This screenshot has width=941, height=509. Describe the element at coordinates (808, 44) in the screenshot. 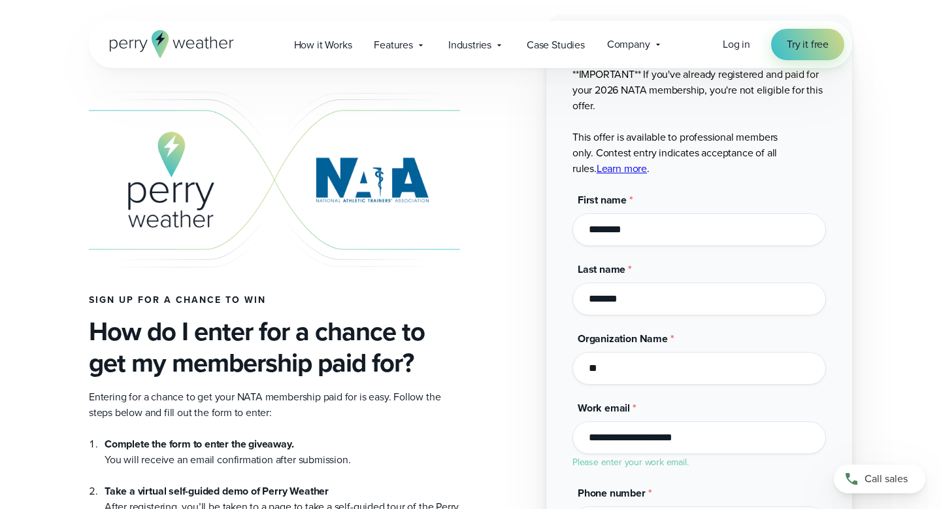

I see `a: Try it free` at that location.